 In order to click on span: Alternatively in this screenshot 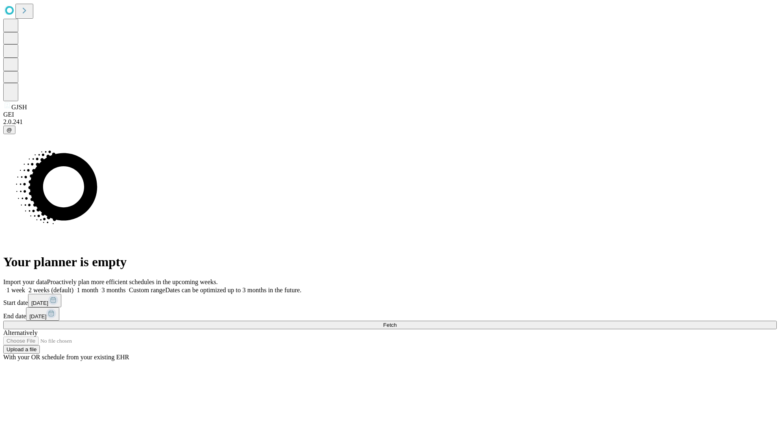, I will do `click(20, 332)`.